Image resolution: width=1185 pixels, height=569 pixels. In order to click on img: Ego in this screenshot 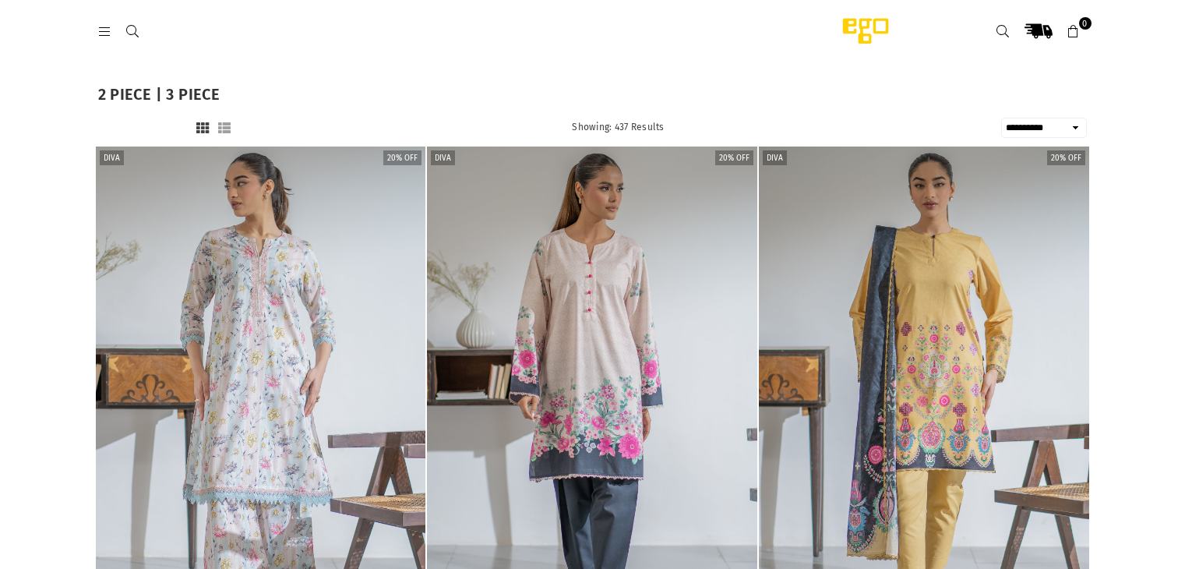, I will do `click(866, 31)`.